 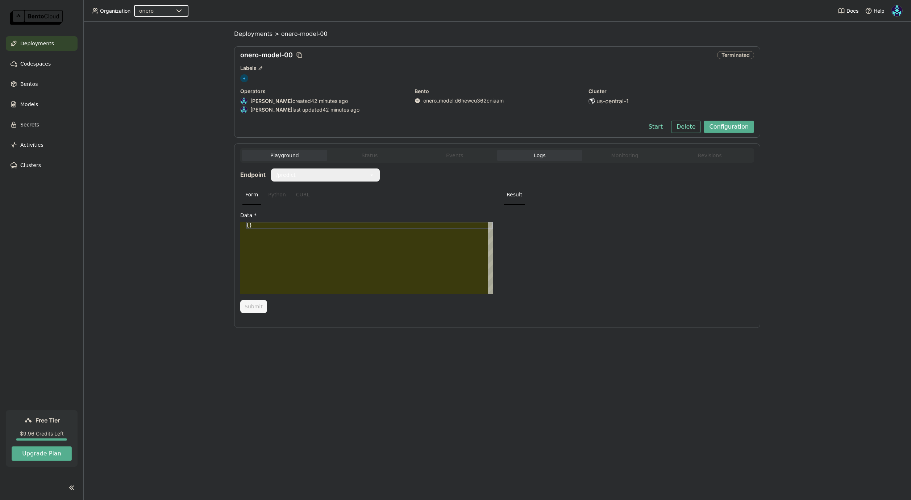 What do you see at coordinates (874, 11) in the screenshot?
I see `div: Help` at bounding box center [874, 11].